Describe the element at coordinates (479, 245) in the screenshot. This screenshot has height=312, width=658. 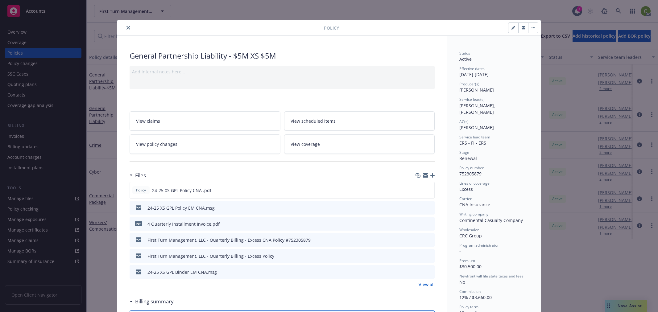
I see `span: Program administrator` at that location.